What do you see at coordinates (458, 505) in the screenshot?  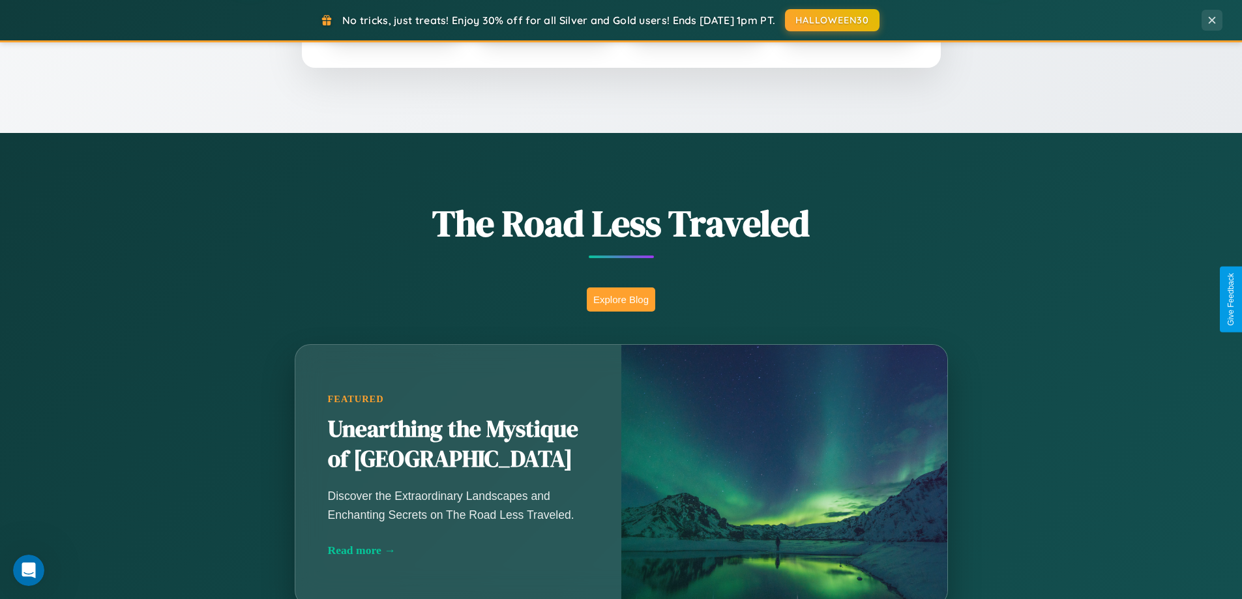 I see `p: Discover the Extraordinary Landscapes and Enchanting Secrets on The Road Less Traveled.` at bounding box center [458, 505].